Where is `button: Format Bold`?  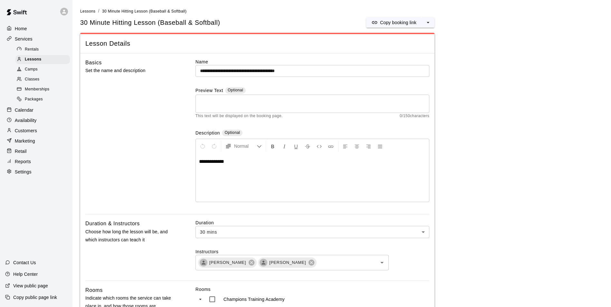
button: Format Bold is located at coordinates (273, 146).